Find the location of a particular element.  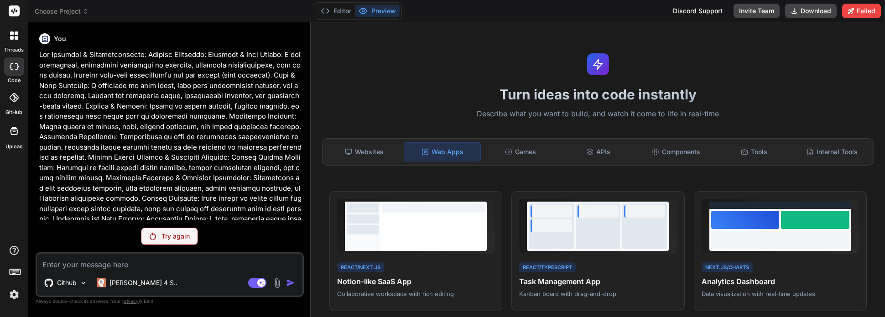

button: Editor is located at coordinates (336, 11).